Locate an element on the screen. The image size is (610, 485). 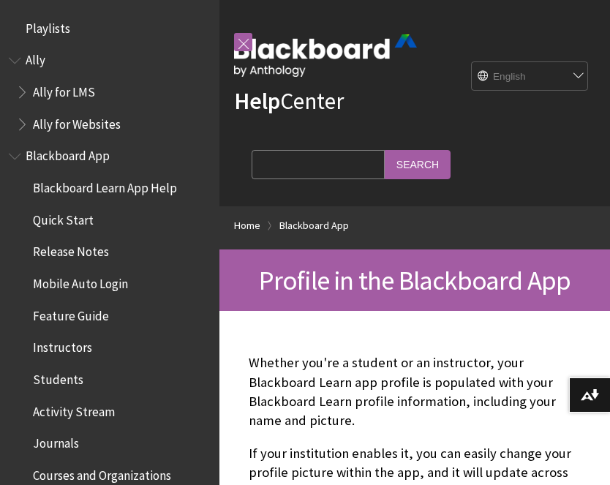
nav: Book outline for Playlists is located at coordinates (110, 29).